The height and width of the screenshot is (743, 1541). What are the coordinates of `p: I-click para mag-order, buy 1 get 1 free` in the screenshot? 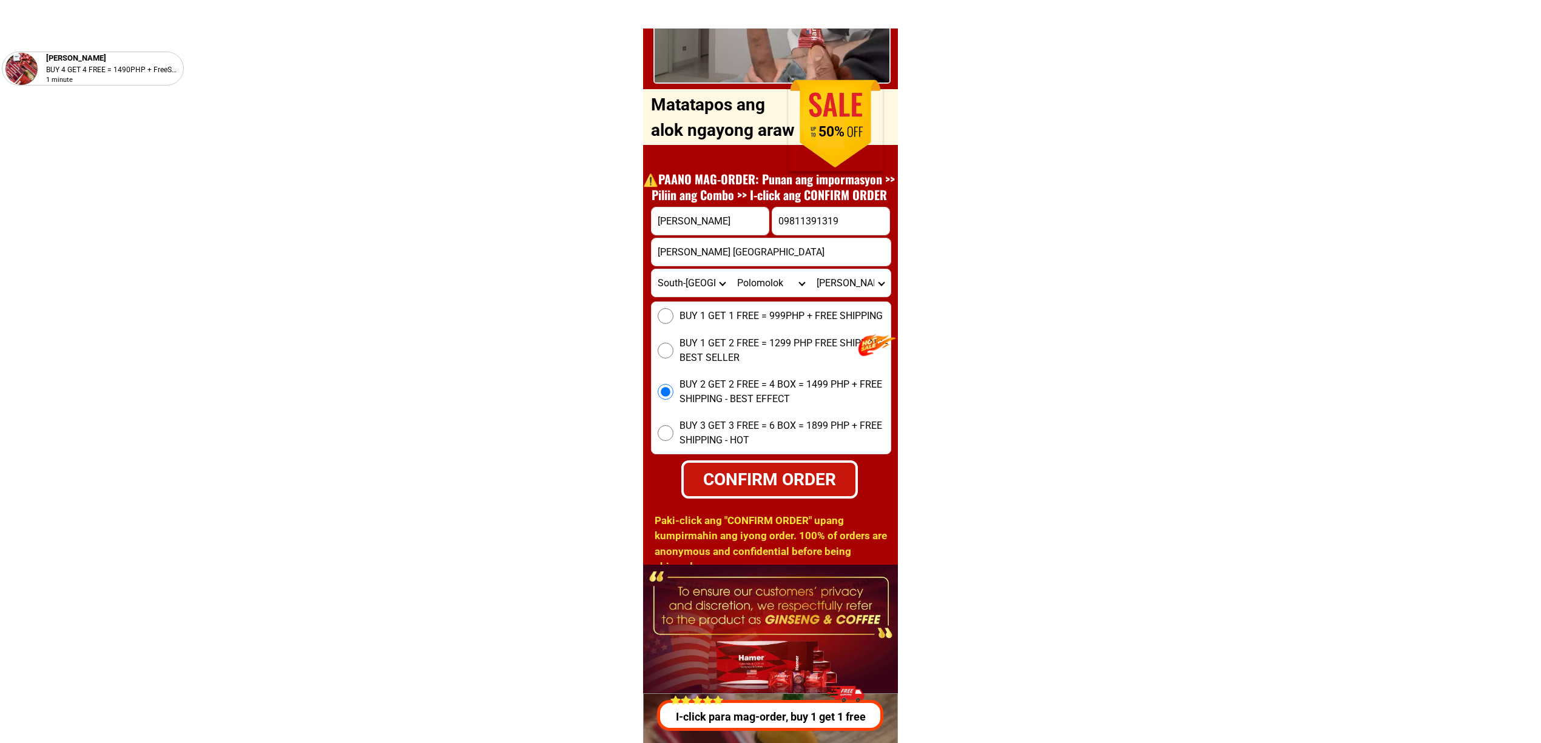 It's located at (766, 716).